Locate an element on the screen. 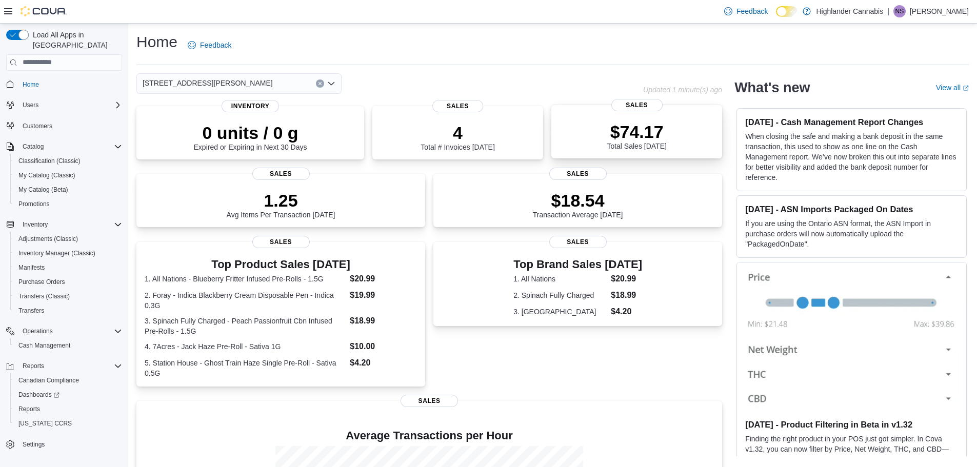  button: Transfers (Classic) is located at coordinates (68, 297).